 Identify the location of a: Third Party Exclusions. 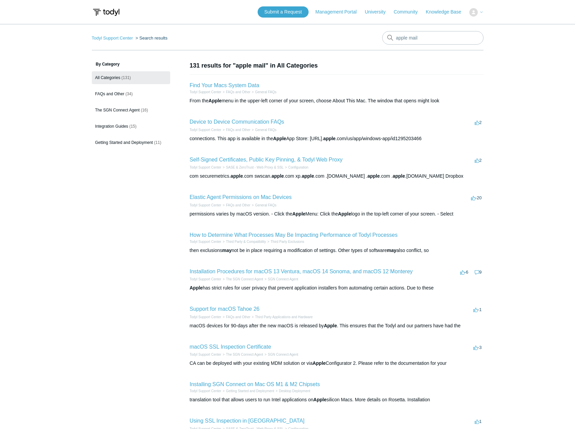
(287, 241).